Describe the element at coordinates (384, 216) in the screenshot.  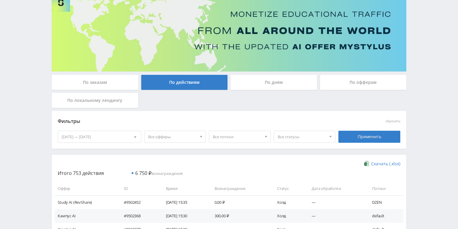
I see `td: default` at that location.